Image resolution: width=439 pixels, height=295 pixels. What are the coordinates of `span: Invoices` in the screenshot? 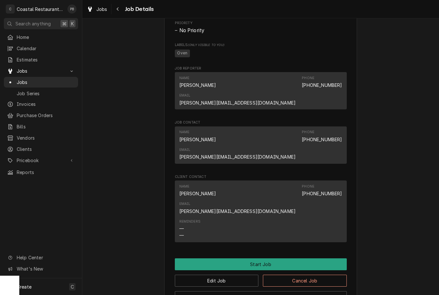 It's located at (46, 104).